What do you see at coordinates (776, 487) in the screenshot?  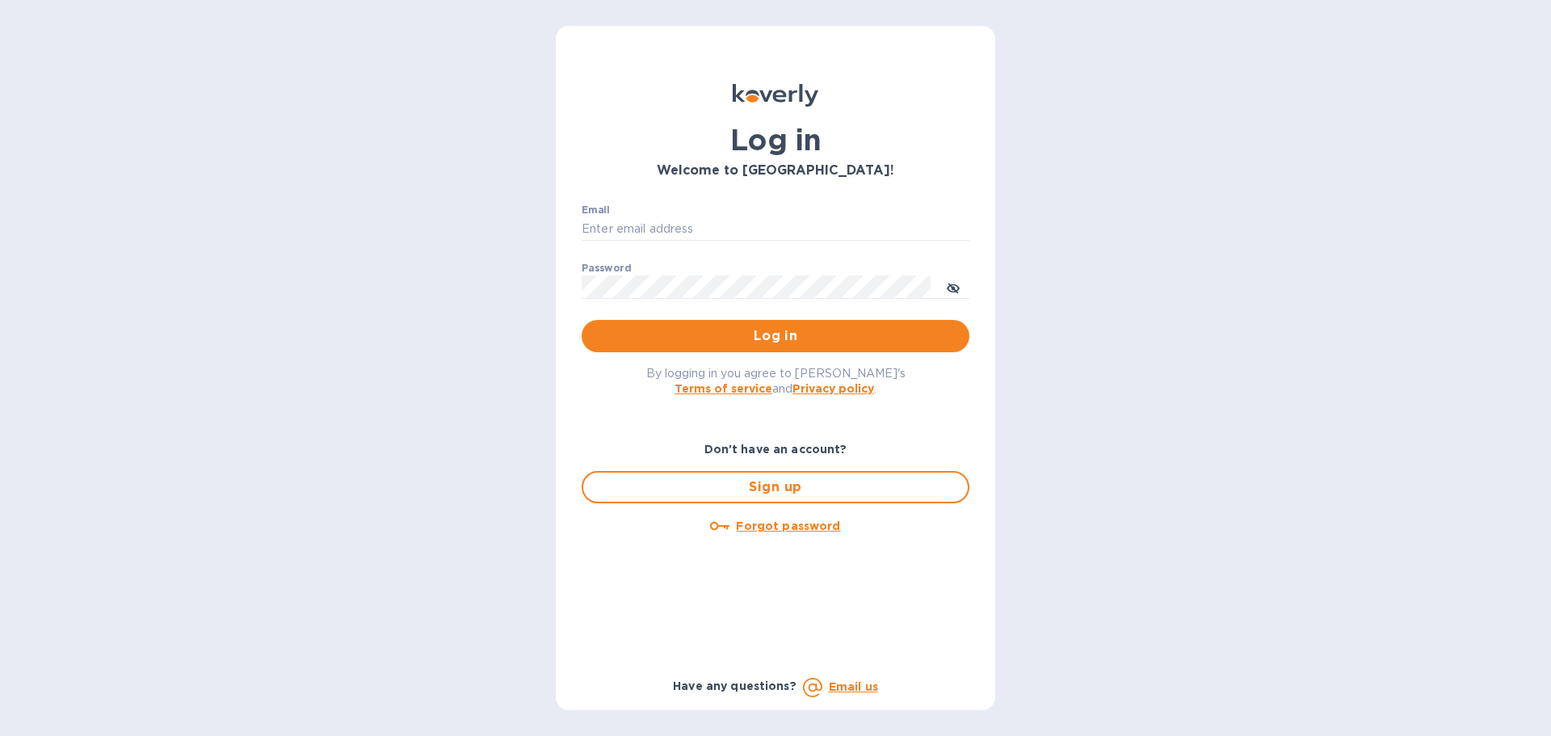 I see `button: Sign up` at bounding box center [776, 487].